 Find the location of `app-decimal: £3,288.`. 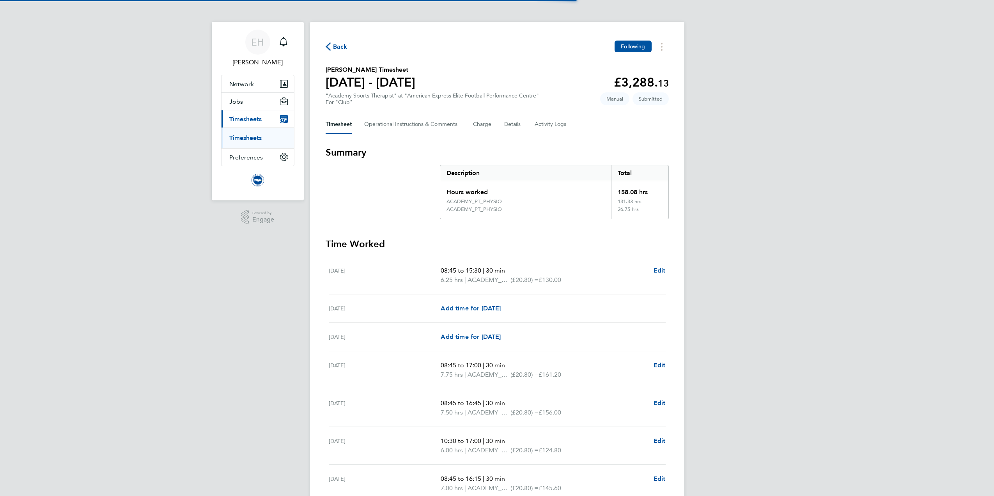

app-decimal: £3,288. is located at coordinates (641, 82).